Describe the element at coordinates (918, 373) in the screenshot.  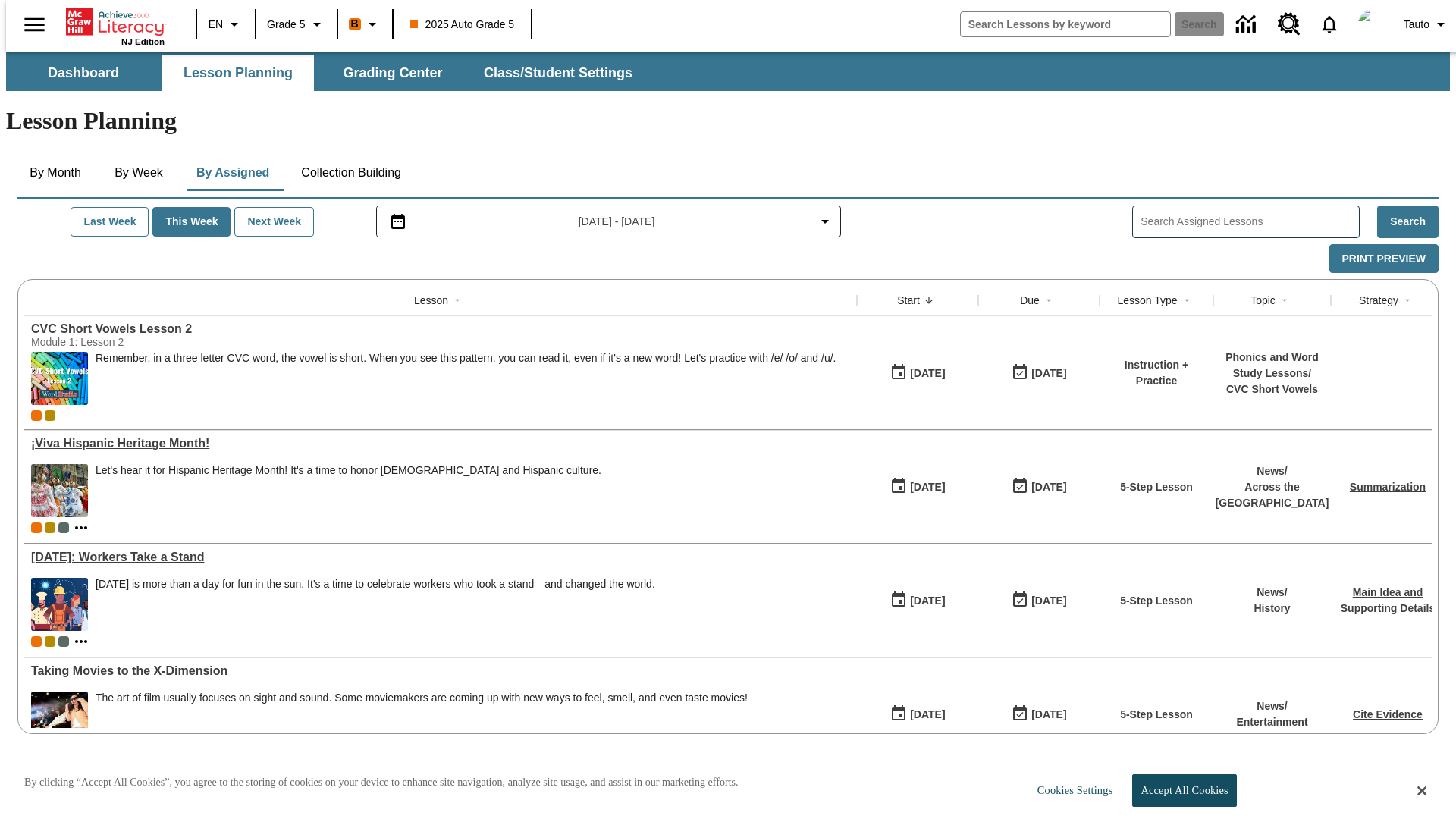
I see `button: 10/15/25: First time the lesson was available` at that location.